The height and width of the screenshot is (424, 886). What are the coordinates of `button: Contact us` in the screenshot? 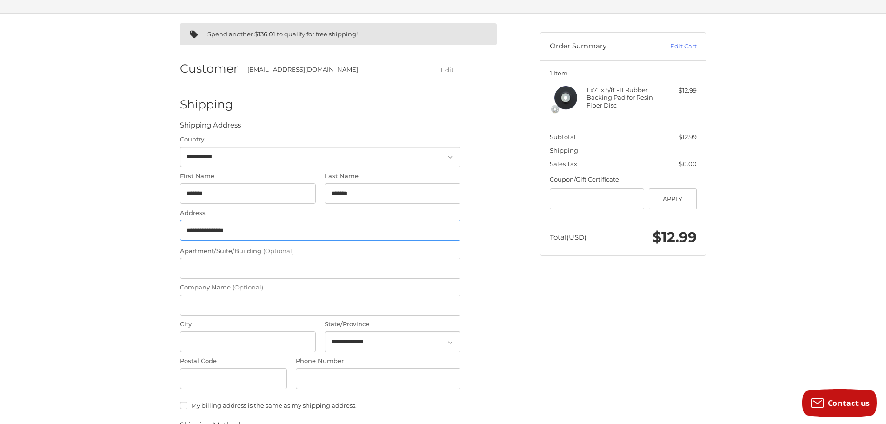 It's located at (839, 403).